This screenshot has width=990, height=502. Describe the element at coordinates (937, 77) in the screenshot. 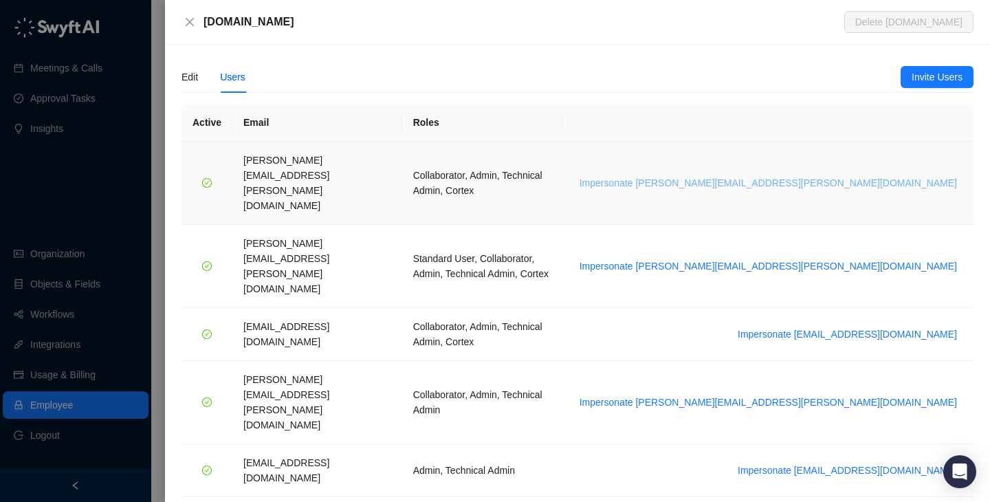

I see `span: Invite Users` at that location.